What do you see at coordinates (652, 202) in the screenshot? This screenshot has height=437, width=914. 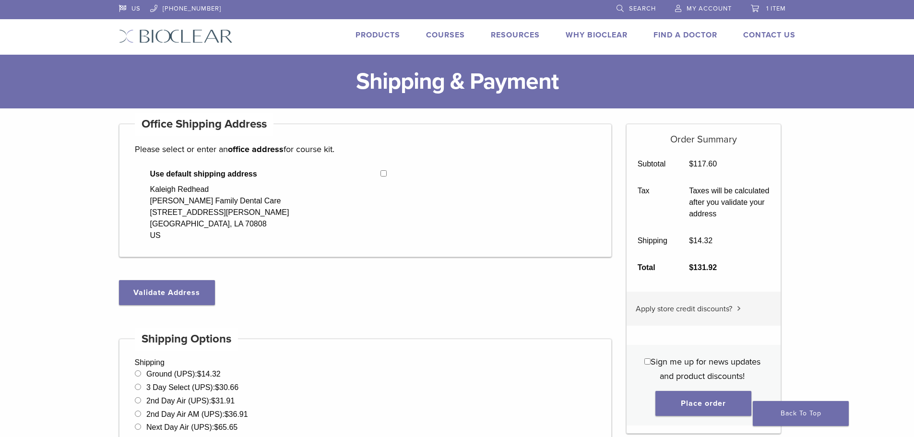 I see `th: Tax` at bounding box center [652, 202].